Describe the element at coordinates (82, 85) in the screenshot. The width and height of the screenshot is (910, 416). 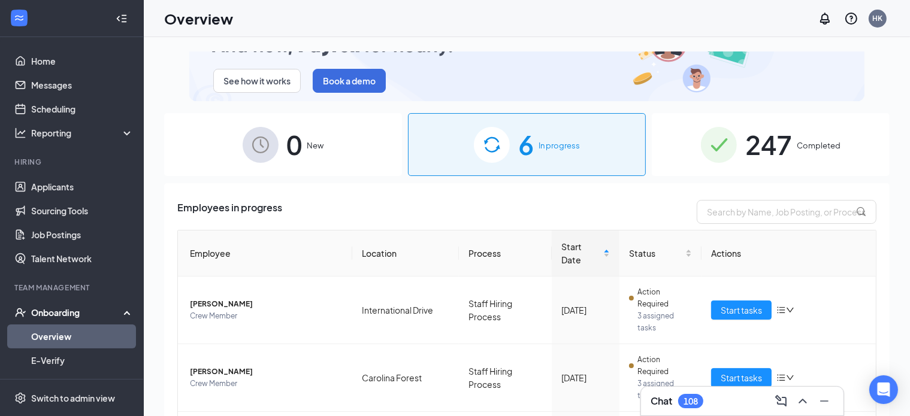
I see `a: Messages` at that location.